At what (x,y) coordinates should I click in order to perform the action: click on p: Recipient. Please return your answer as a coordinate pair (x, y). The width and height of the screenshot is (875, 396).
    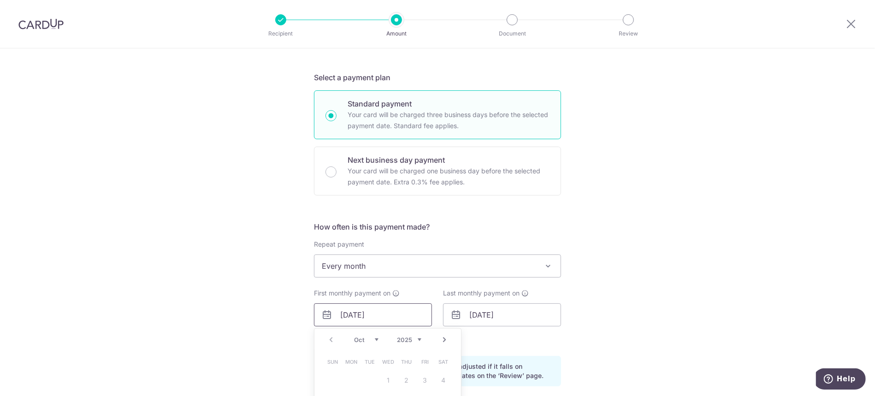
    Looking at the image, I should click on (281, 34).